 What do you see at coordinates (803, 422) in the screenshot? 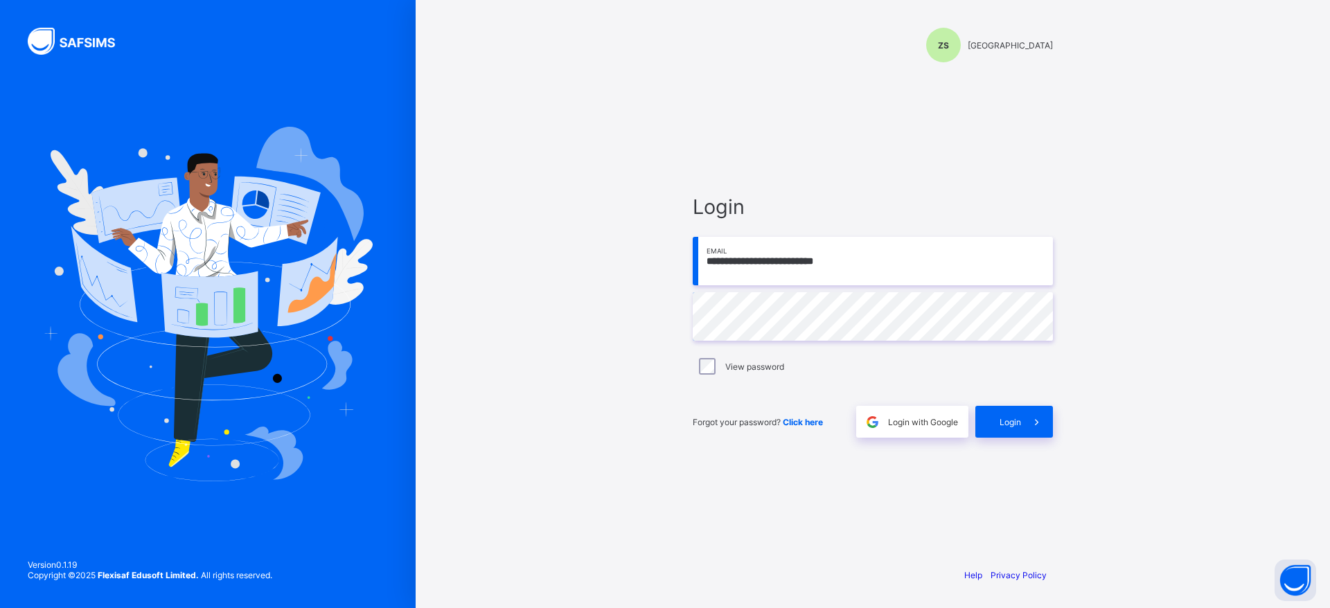
I see `a: Click here` at bounding box center [803, 422].